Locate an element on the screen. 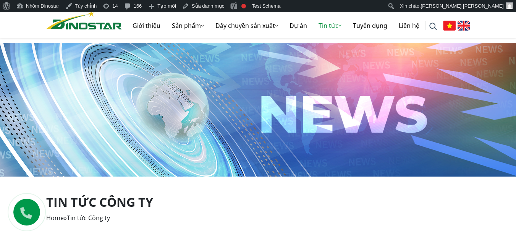 This screenshot has width=516, height=232. div: Cần cải thiện is located at coordinates (244, 6).